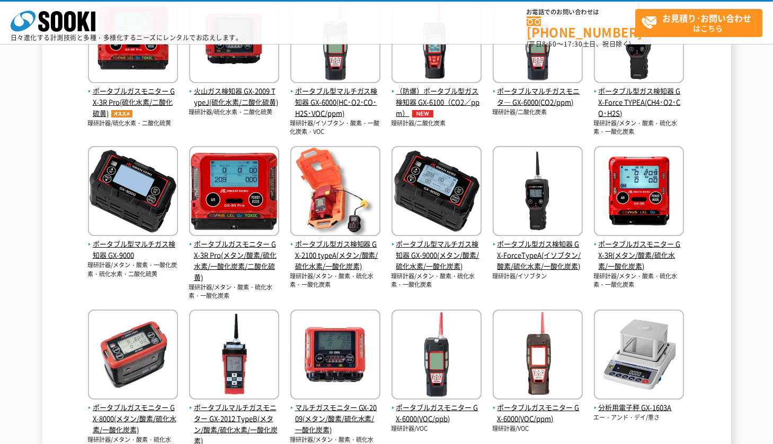 This screenshot has width=773, height=444. I want to click on span: ポータブルガスモニター GX-3R Pro(メタン/酸素/硫化水素/一酸化炭素/二酸化硫黄), so click(234, 261).